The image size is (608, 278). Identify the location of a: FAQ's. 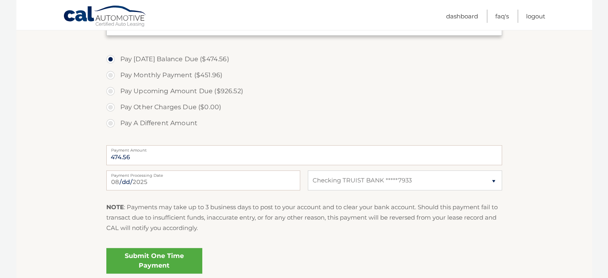
(502, 16).